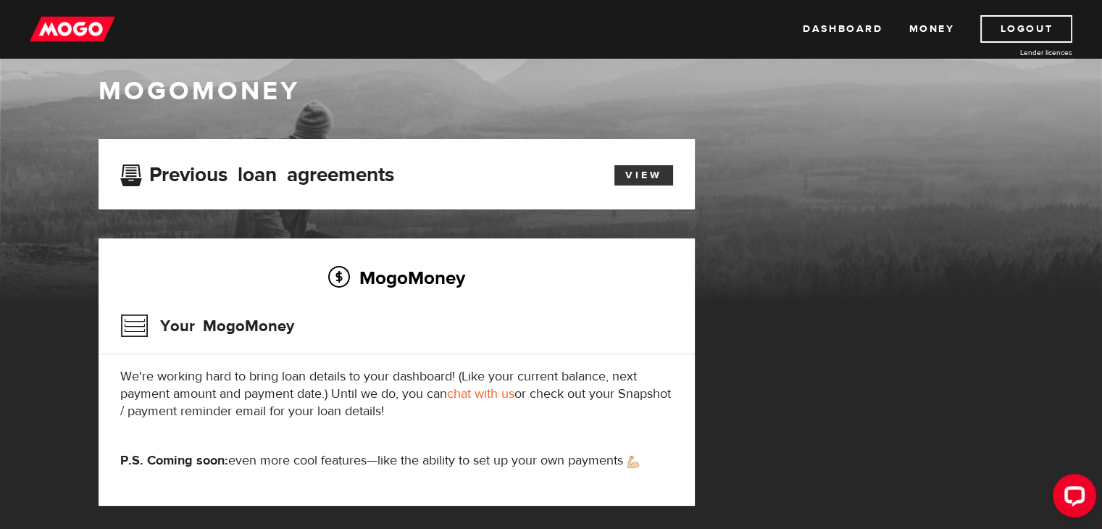  What do you see at coordinates (207, 326) in the screenshot?
I see `h3: Your MogoMoney` at bounding box center [207, 326].